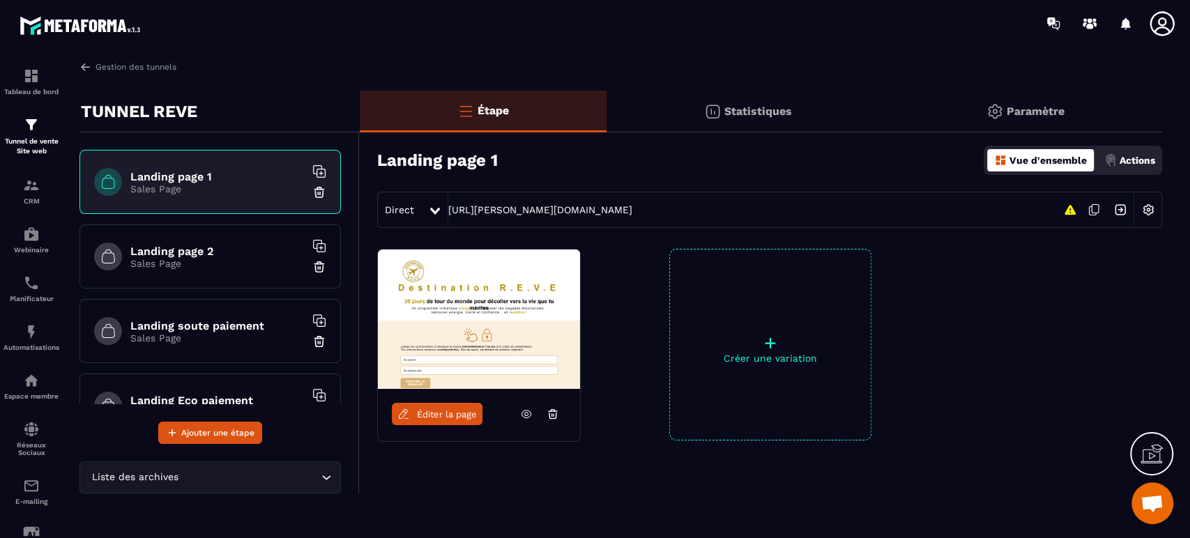  Describe the element at coordinates (770, 358) in the screenshot. I see `p: Créer une variation` at that location.